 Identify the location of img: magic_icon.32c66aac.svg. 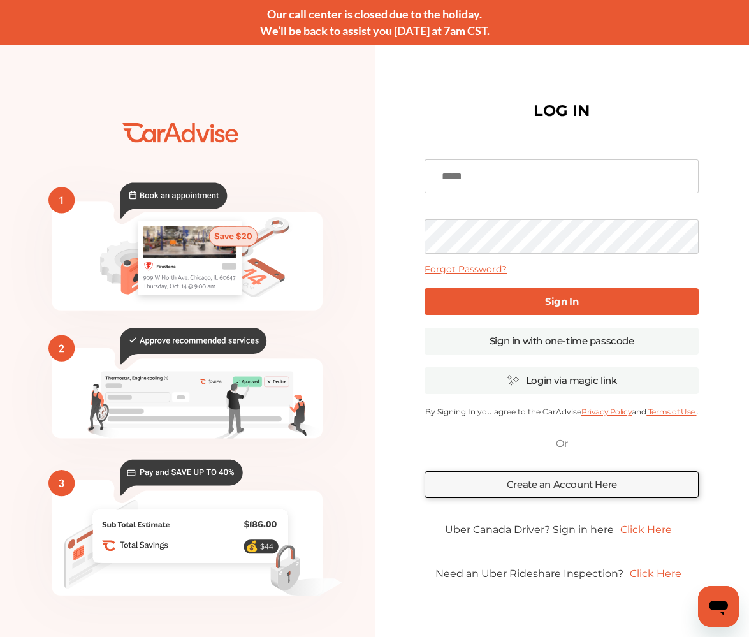
(513, 380).